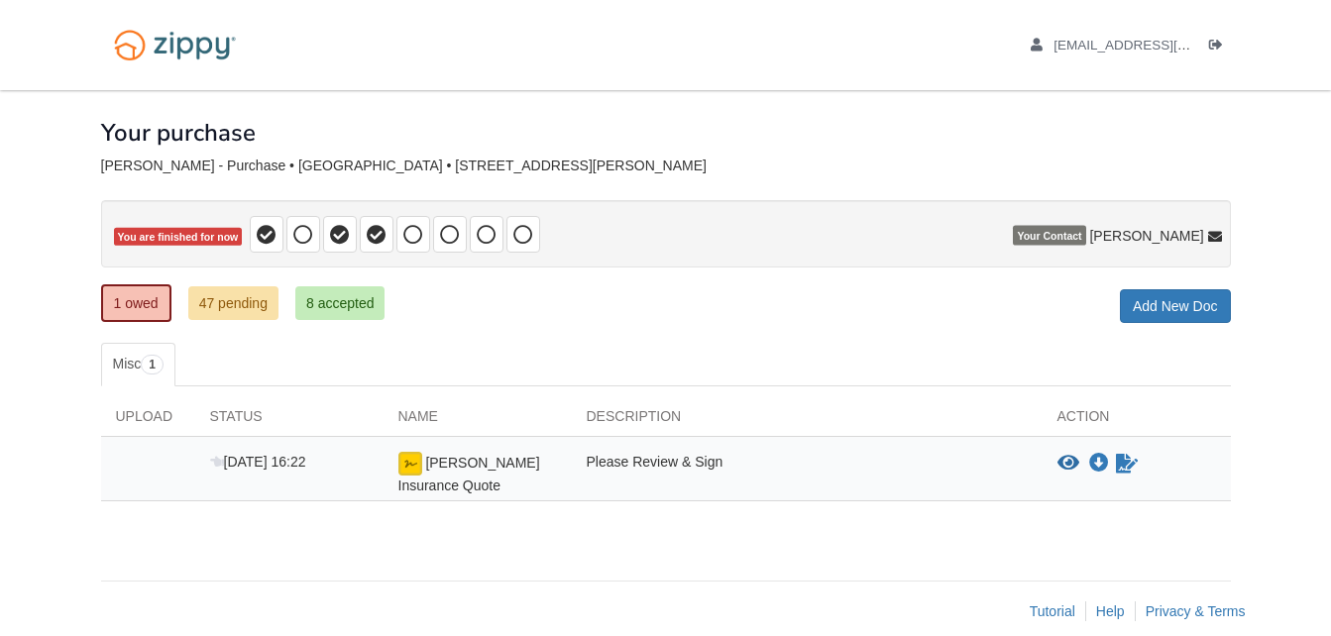 Image resolution: width=1331 pixels, height=636 pixels. What do you see at coordinates (174, 45) in the screenshot?
I see `img: Logo` at bounding box center [174, 45].